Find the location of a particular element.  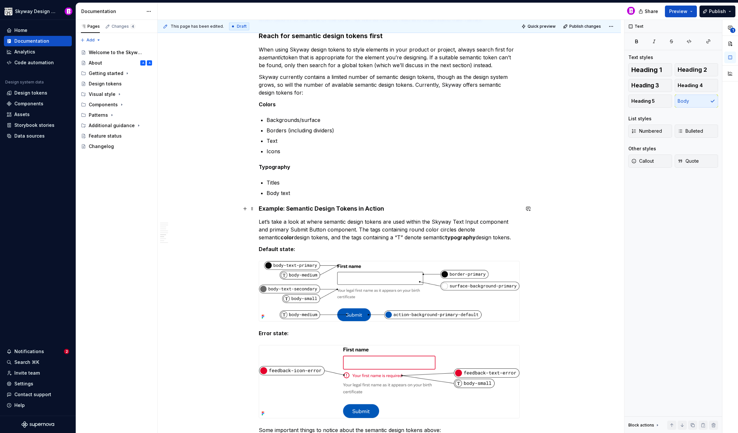

button: Heading 1 is located at coordinates (650, 70).